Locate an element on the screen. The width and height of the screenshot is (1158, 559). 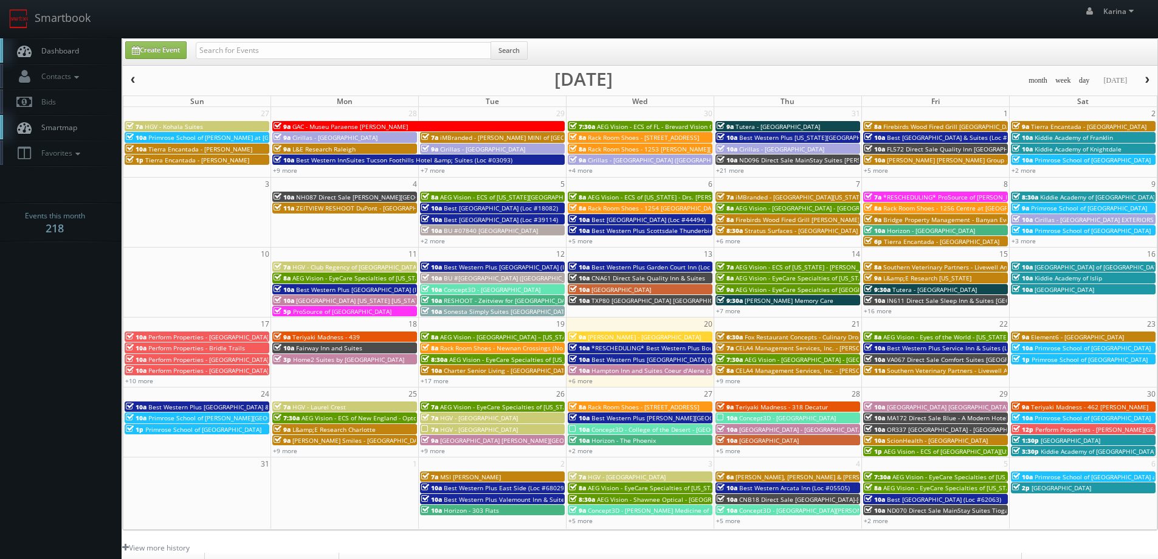
span: HGV - Kohala Suites is located at coordinates (174, 126).